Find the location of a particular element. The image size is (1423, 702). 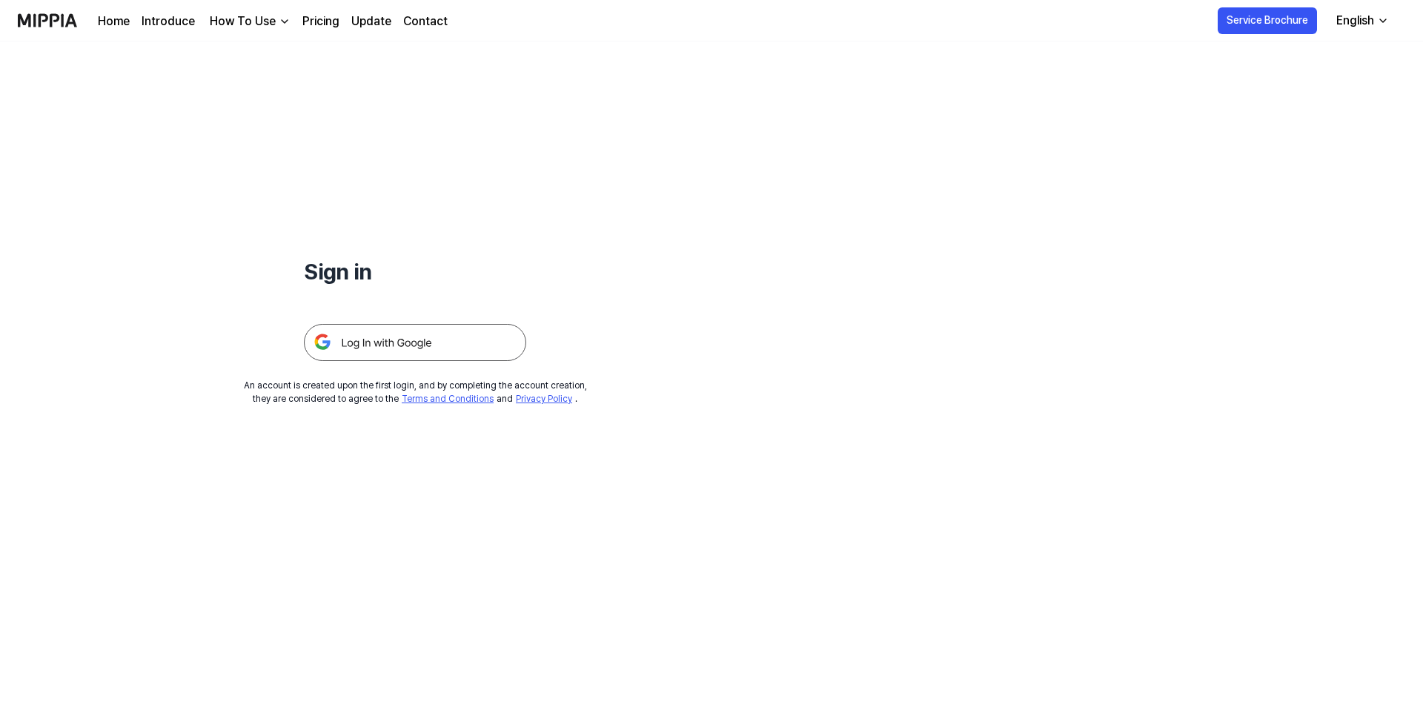

button: How To Use is located at coordinates (248, 21).